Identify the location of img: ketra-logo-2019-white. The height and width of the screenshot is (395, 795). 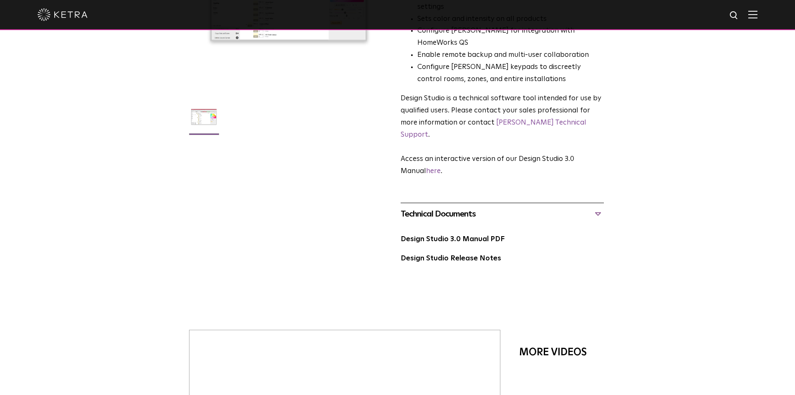
(63, 15).